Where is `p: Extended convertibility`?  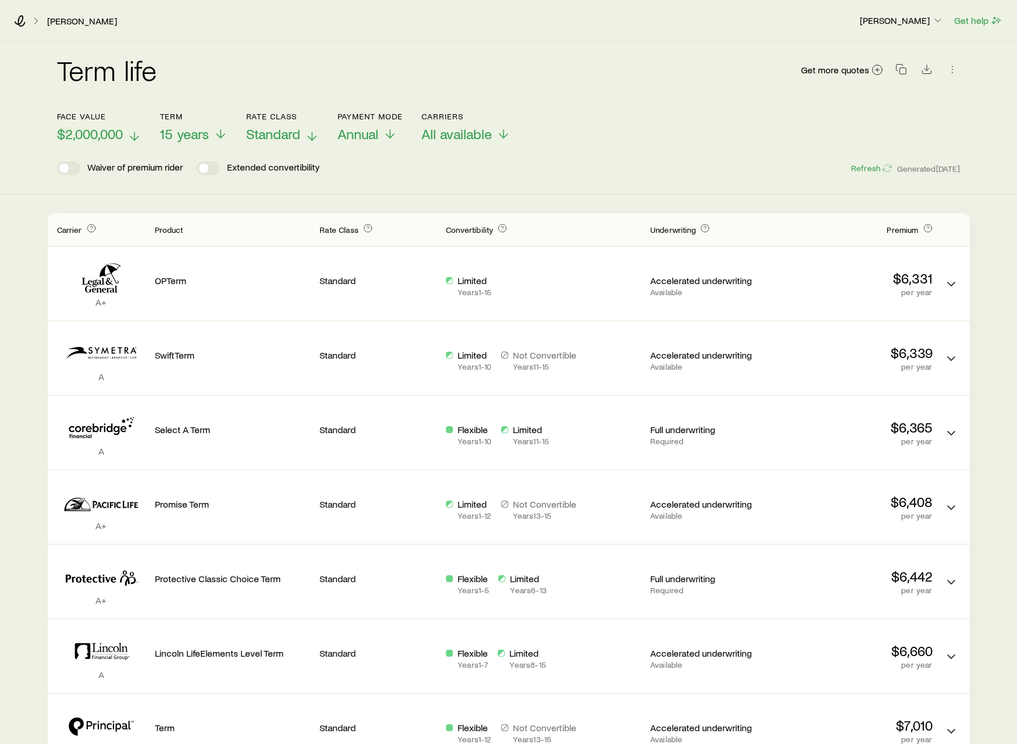
p: Extended convertibility is located at coordinates (273, 168).